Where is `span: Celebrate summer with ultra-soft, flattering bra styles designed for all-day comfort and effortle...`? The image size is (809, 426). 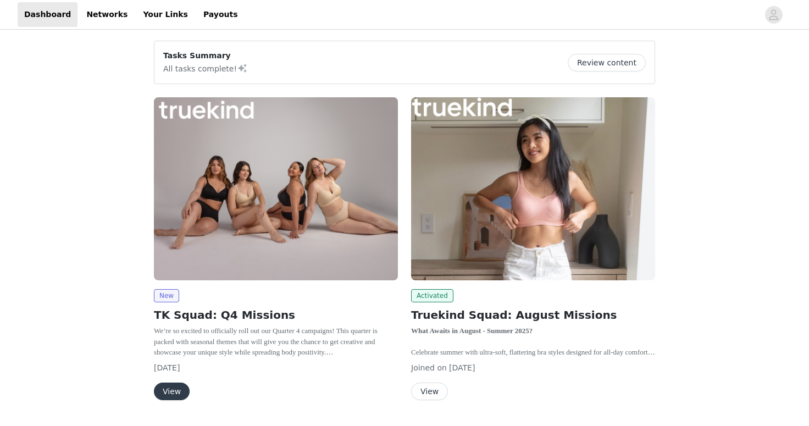 span: Celebrate summer with ultra-soft, flattering bra styles designed for all-day comfort and effortle... is located at coordinates (533, 363).